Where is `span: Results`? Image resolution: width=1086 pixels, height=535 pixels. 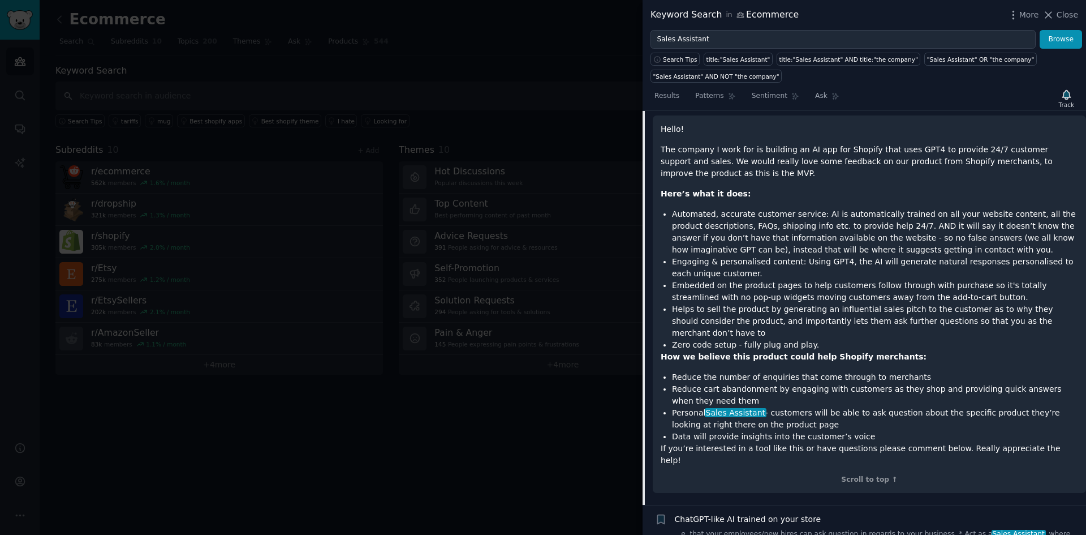 span: Results is located at coordinates (667, 96).